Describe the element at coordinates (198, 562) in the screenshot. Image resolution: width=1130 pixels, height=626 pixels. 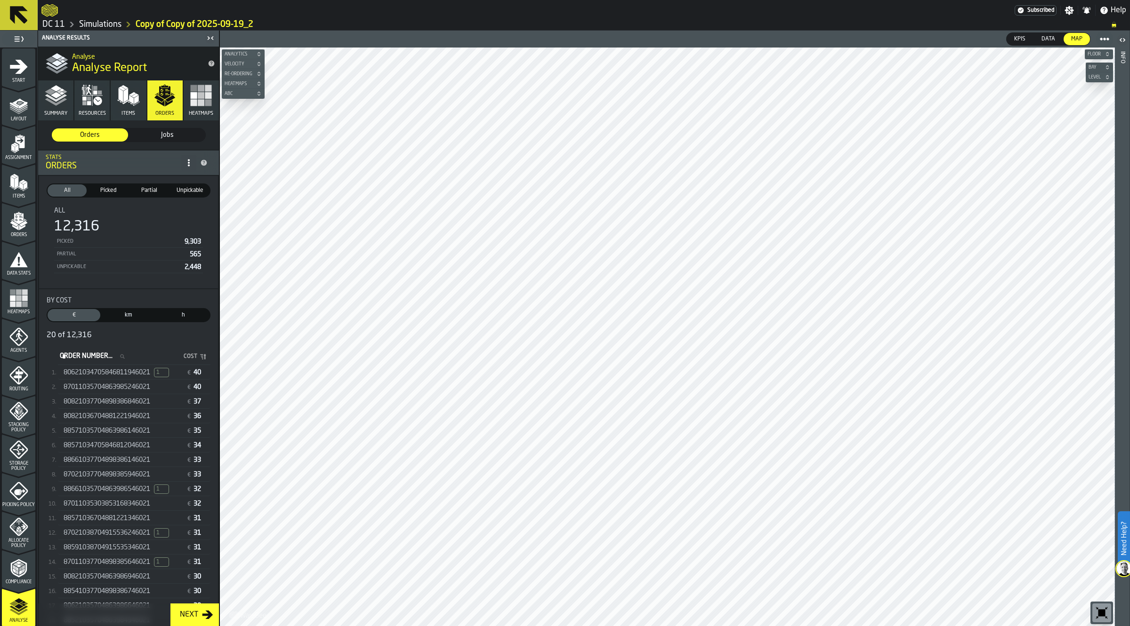
I see `span: 31` at that location.